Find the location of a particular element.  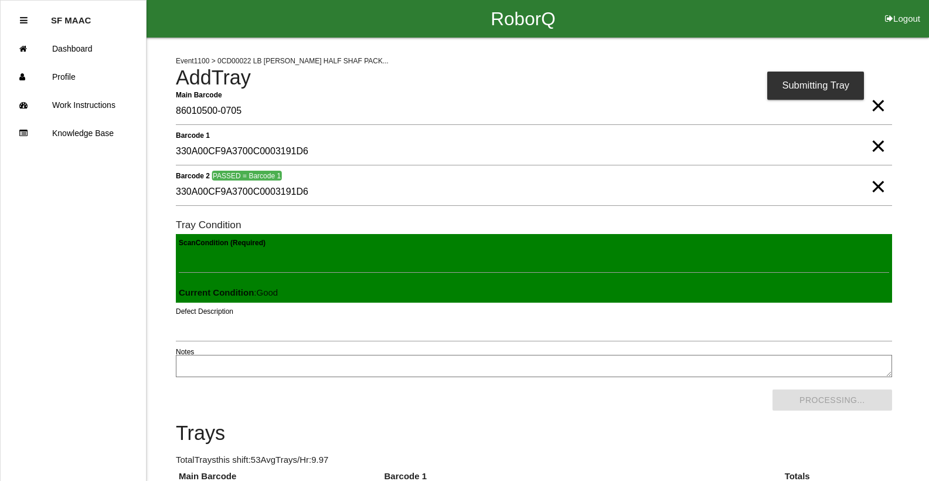

a: Dashboard is located at coordinates (73, 49).